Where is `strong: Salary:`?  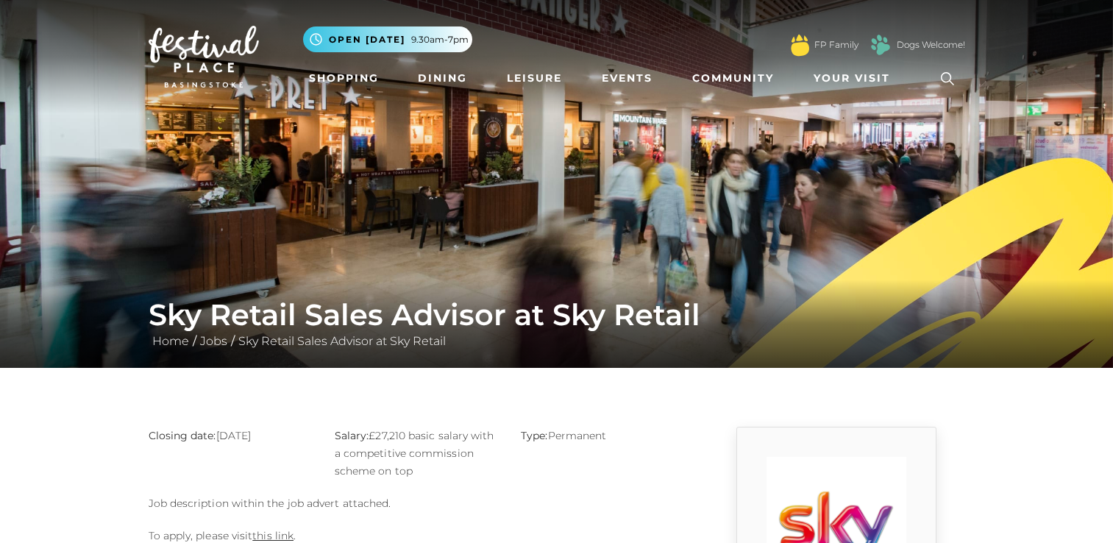 strong: Salary: is located at coordinates (352, 436).